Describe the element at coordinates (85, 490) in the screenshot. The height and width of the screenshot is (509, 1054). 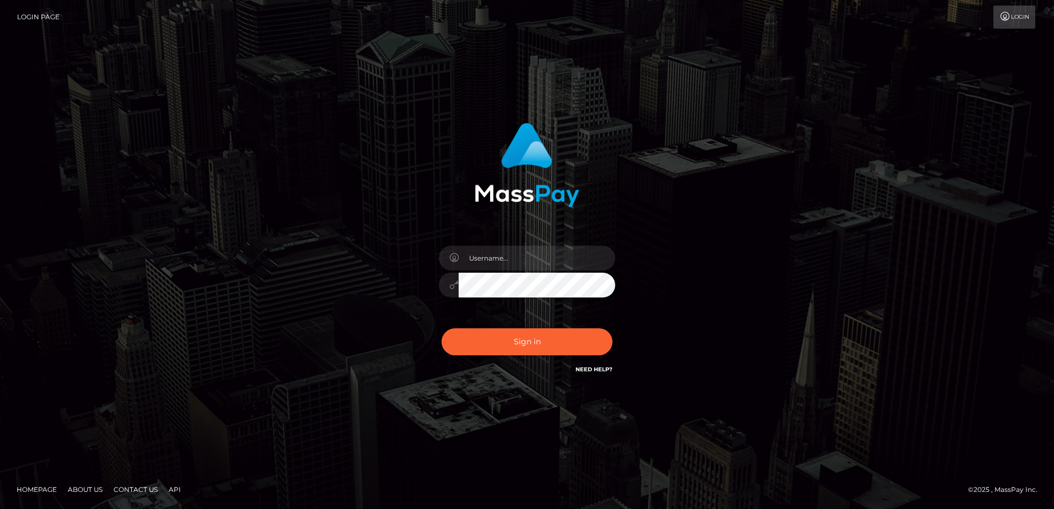
I see `a: About Us` at that location.